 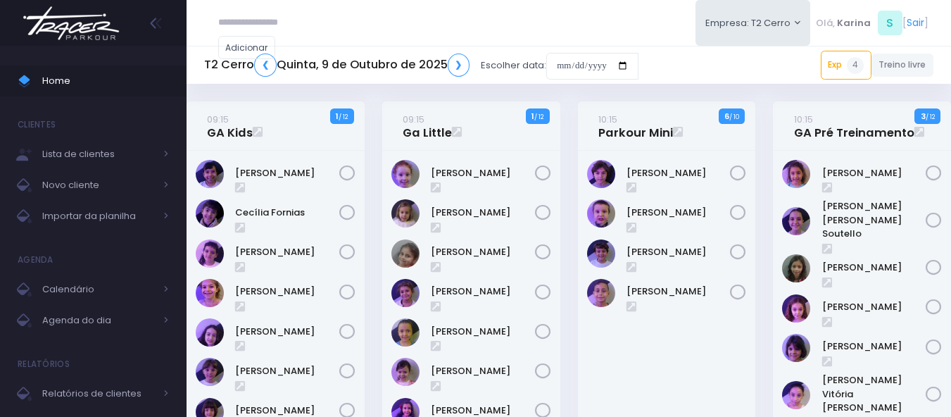 I want to click on img: Julia Merlino Donadell, so click(x=406, y=372).